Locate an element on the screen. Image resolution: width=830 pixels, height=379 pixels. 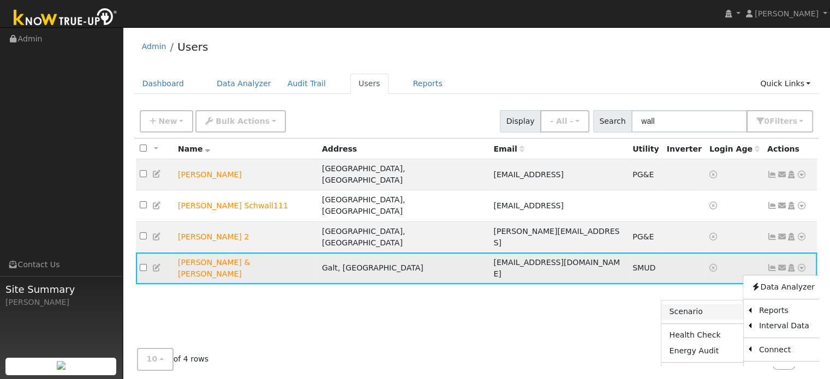
img: Know True-Up is located at coordinates (65, 18).